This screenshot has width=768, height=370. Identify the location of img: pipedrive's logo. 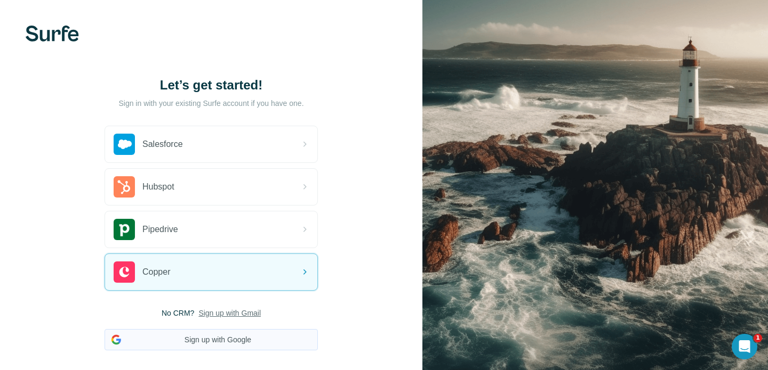
(124, 230).